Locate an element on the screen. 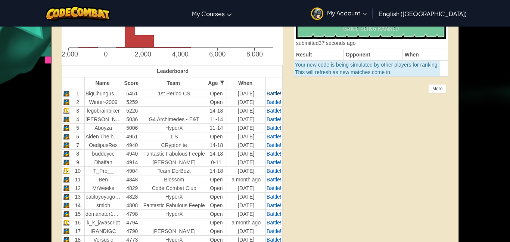  th: Opponent is located at coordinates (373, 55).